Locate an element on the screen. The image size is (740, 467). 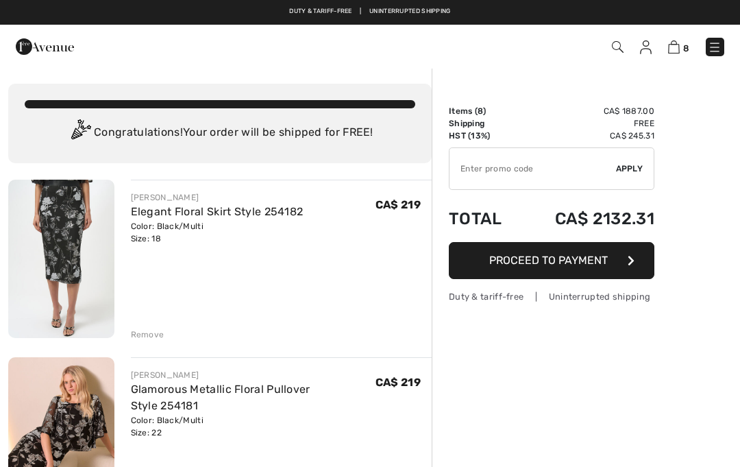
div: Congratulations! Your order will be shipped for FREE! is located at coordinates (220, 133).